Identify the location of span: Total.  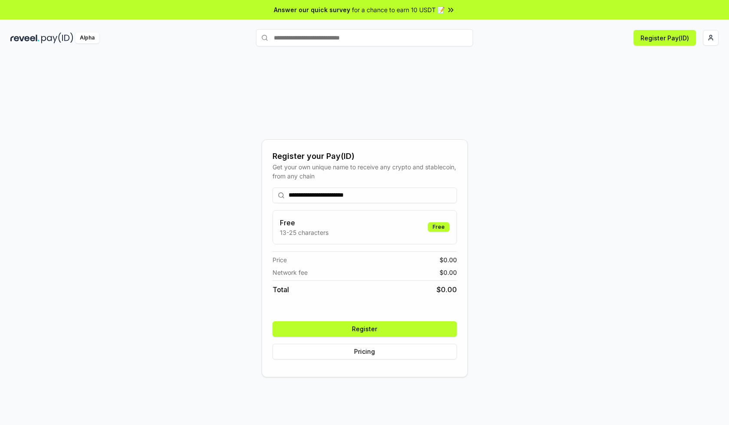
(281, 289).